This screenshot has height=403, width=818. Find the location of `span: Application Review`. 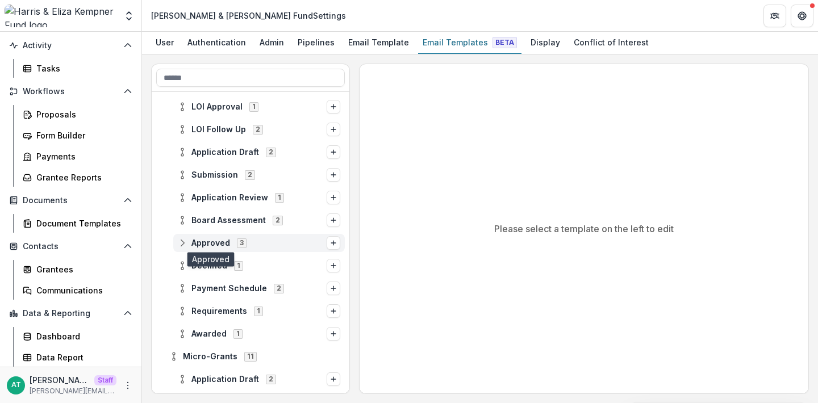

span: Application Review is located at coordinates (230, 198).